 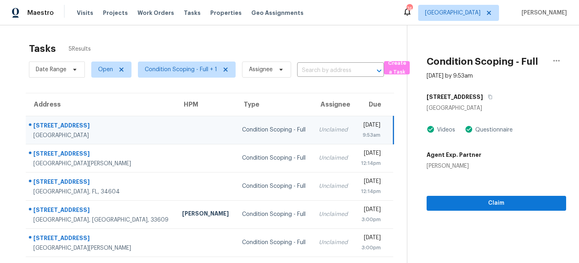 I want to click on span: Properties, so click(x=226, y=13).